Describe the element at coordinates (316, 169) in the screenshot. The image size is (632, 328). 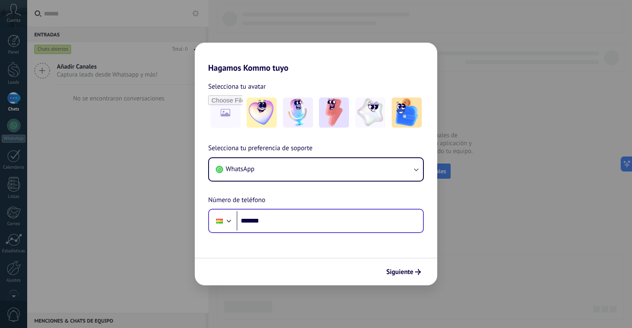
I see `button: WhatsApp` at that location.